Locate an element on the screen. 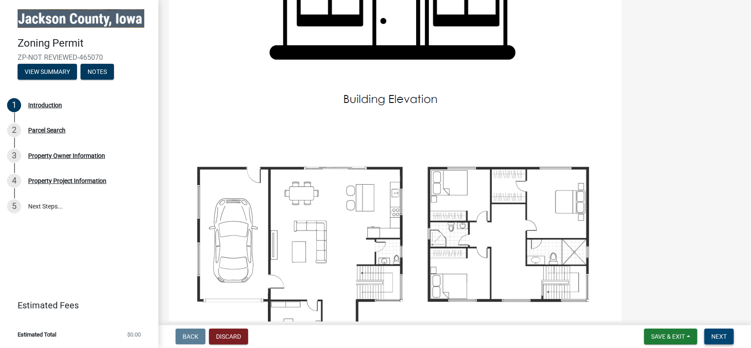 This screenshot has width=751, height=348. div: Introduction is located at coordinates (45, 105).